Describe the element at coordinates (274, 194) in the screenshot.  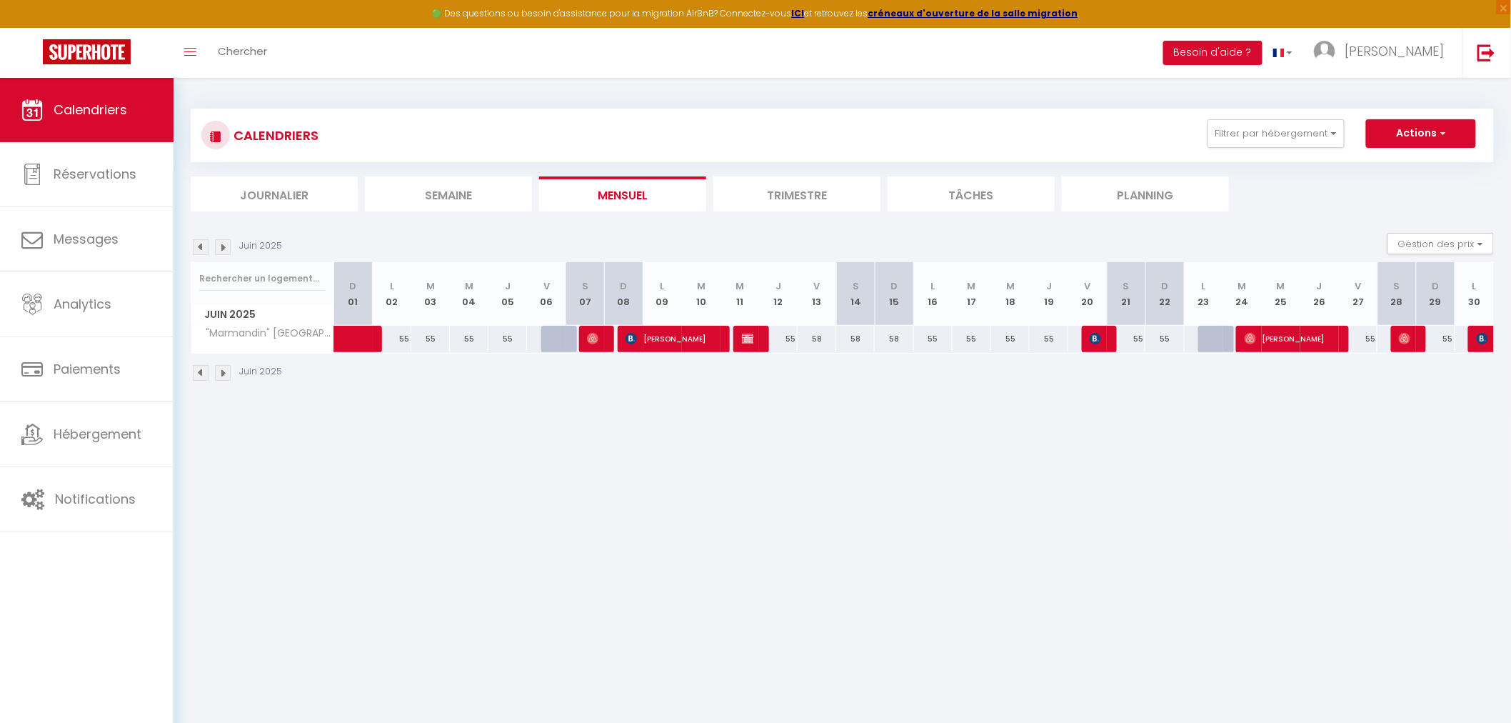
I see `li: Journalier` at that location.